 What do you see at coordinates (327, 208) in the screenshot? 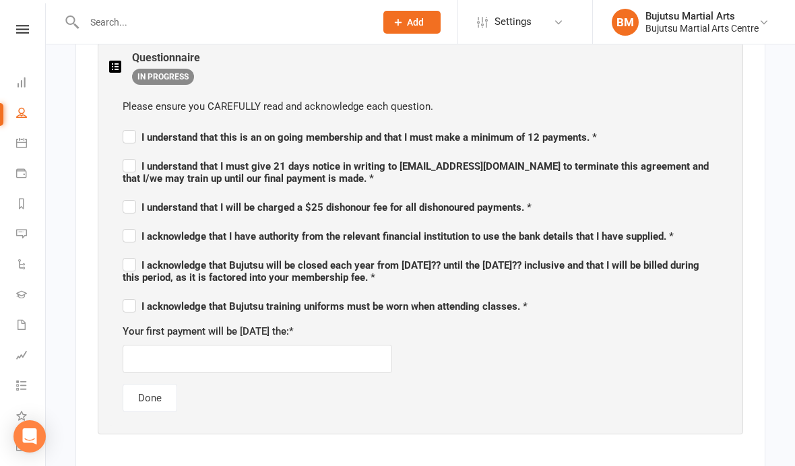
I see `span: I understand that I will be charged a $25 dishonour fee for all dishonoured payments. *` at bounding box center [327, 208].